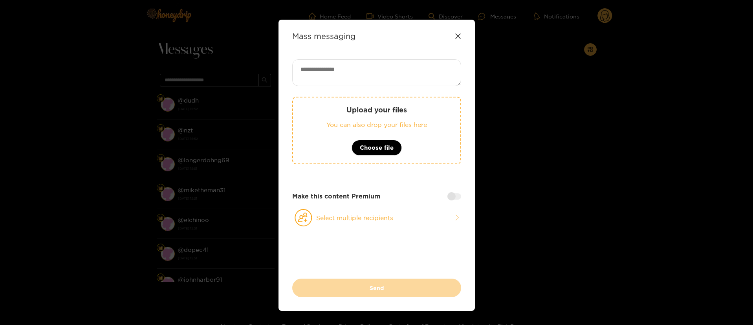  I want to click on span: Choose file, so click(377, 148).